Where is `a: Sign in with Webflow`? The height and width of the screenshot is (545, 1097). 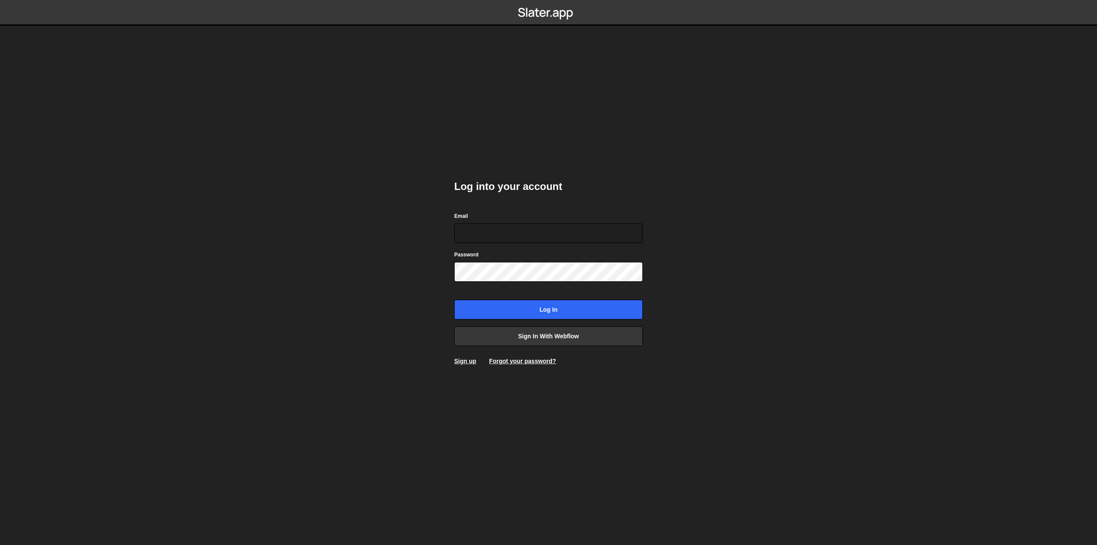
a: Sign in with Webflow is located at coordinates (549, 336).